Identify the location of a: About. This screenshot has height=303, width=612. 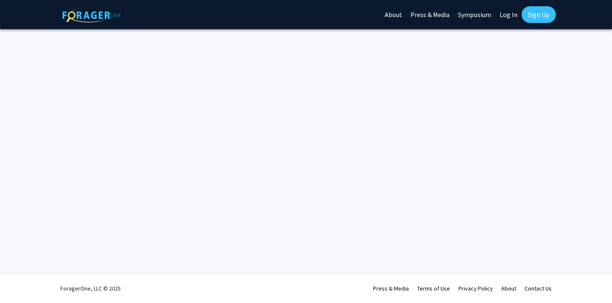
(509, 288).